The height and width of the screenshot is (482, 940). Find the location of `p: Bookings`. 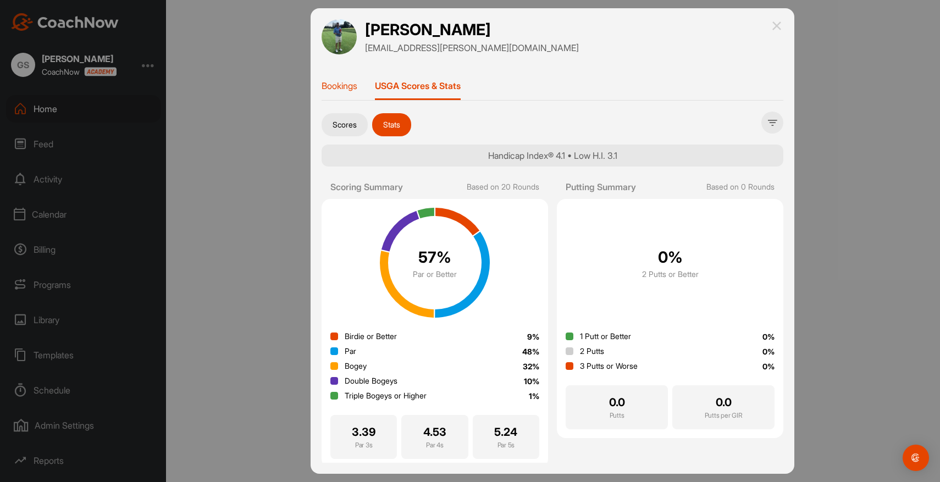

p: Bookings is located at coordinates (339, 86).